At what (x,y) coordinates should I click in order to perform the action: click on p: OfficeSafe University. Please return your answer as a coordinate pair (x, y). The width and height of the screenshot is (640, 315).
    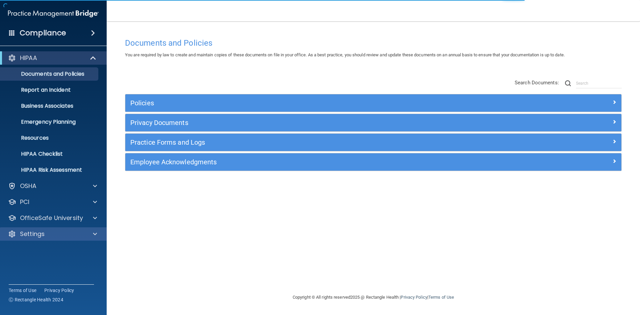
    Looking at the image, I should click on (51, 218).